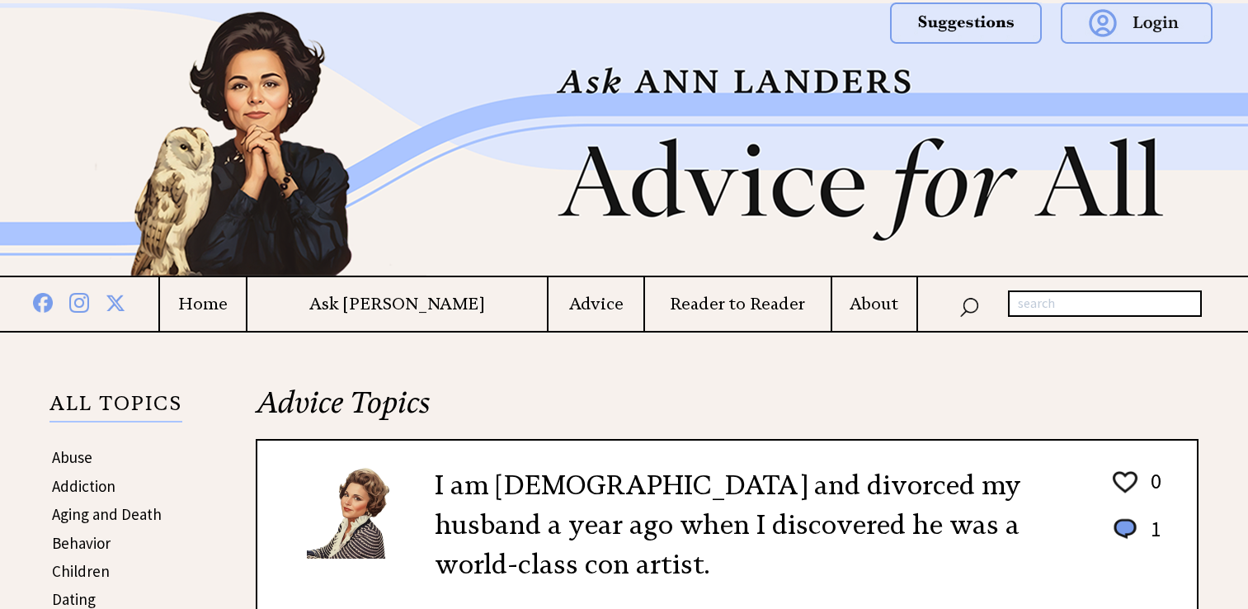 This screenshot has height=609, width=1248. What do you see at coordinates (1125, 529) in the screenshot?
I see `img: message_round%201.png` at bounding box center [1125, 529].